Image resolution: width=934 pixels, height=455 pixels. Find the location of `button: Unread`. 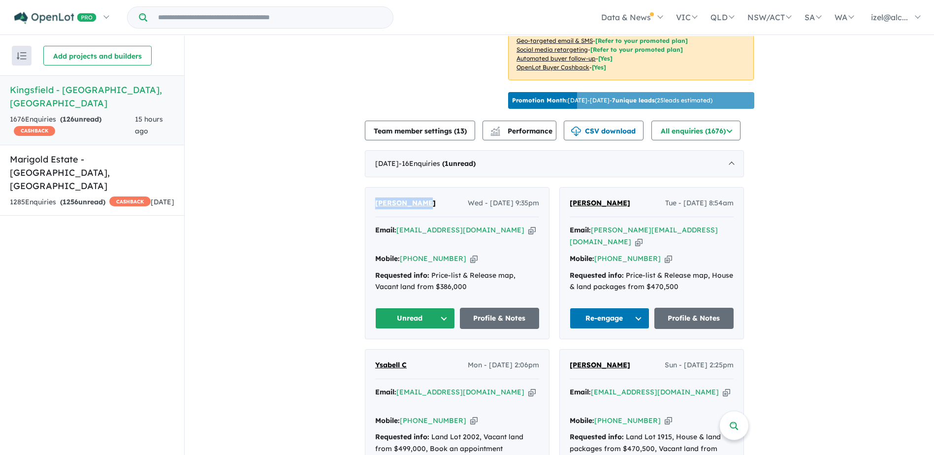

button: Unread is located at coordinates (415, 318).